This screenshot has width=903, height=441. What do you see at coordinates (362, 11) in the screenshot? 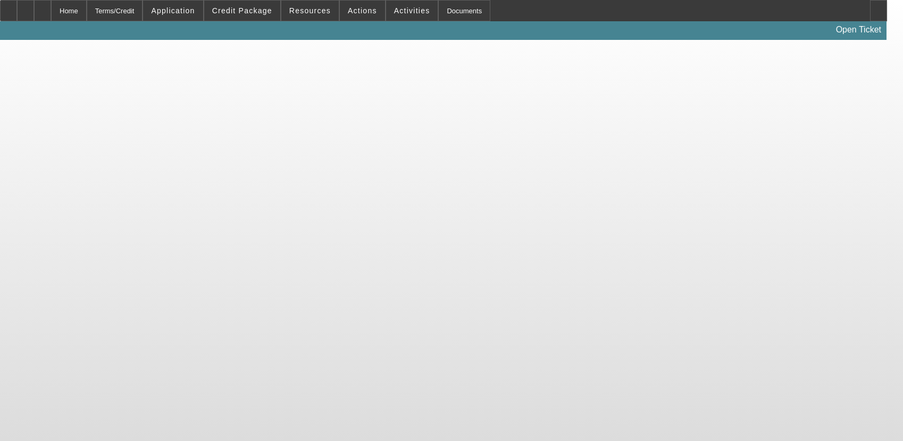
I see `span: Actions` at bounding box center [362, 11].